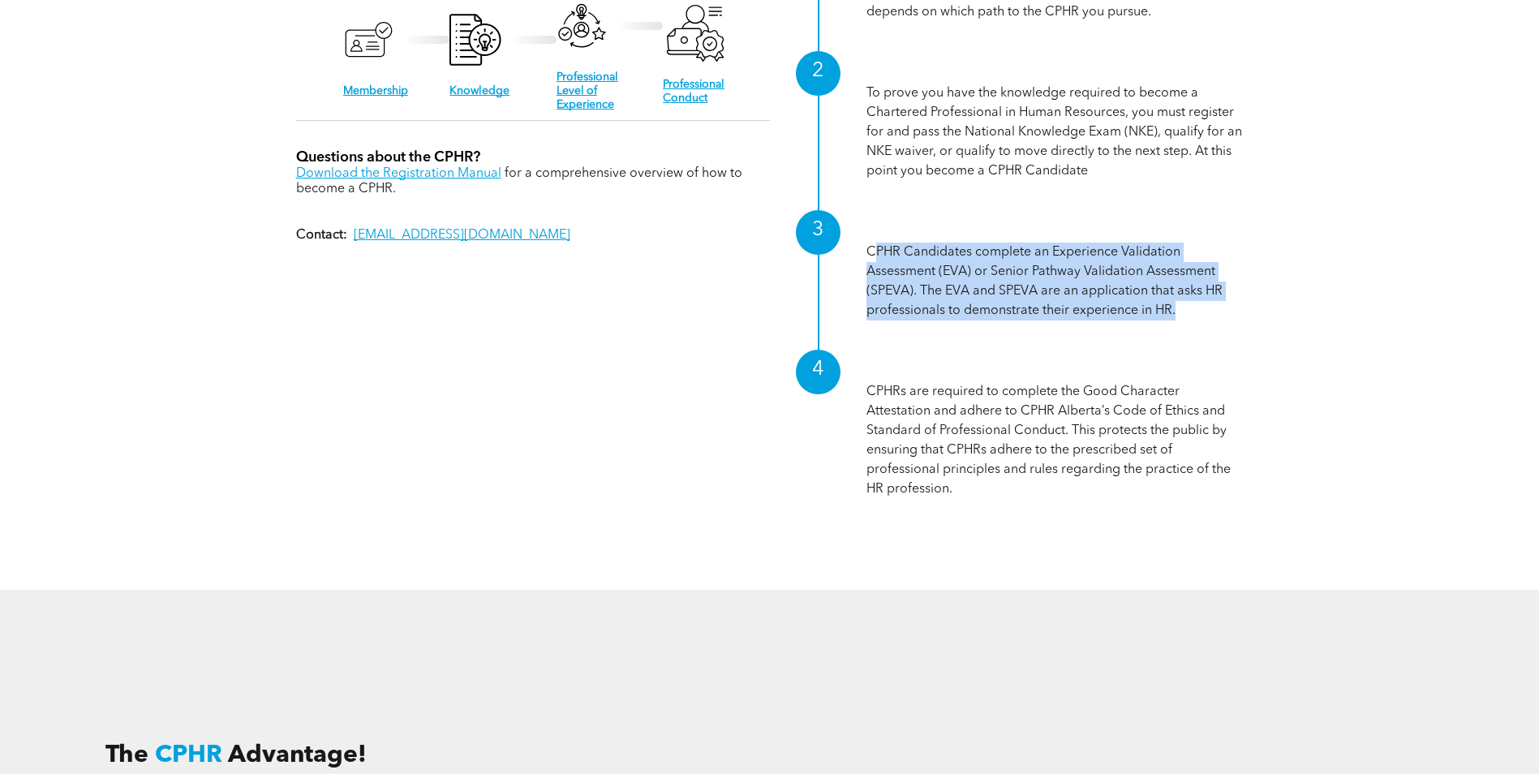 Image resolution: width=1539 pixels, height=774 pixels. I want to click on strong: Contact:, so click(321, 235).